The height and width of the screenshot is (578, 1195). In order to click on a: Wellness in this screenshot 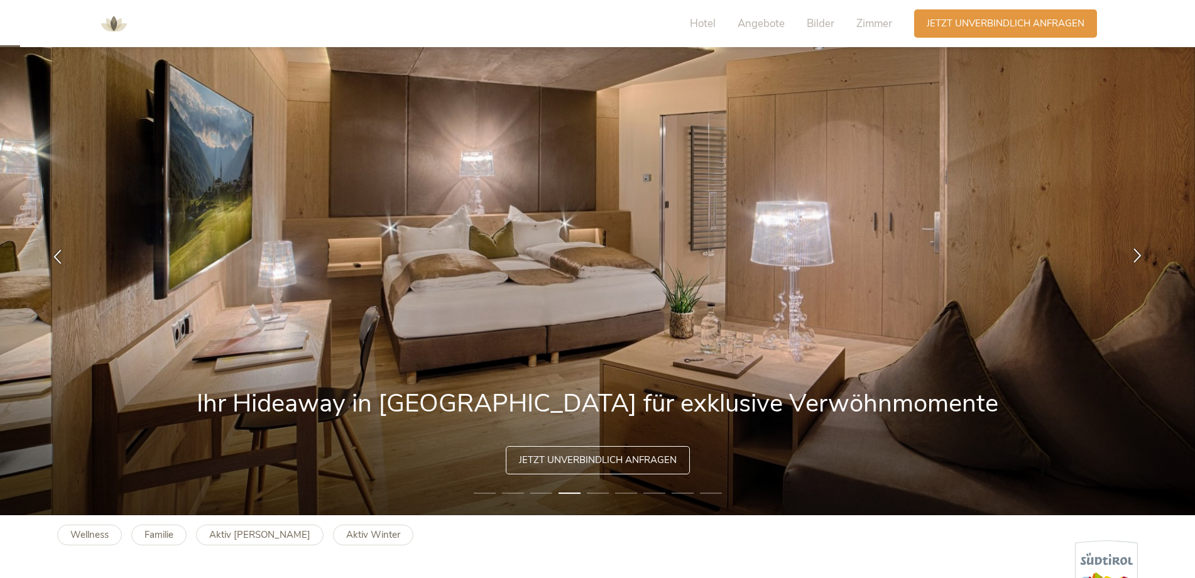, I will do `click(89, 535)`.